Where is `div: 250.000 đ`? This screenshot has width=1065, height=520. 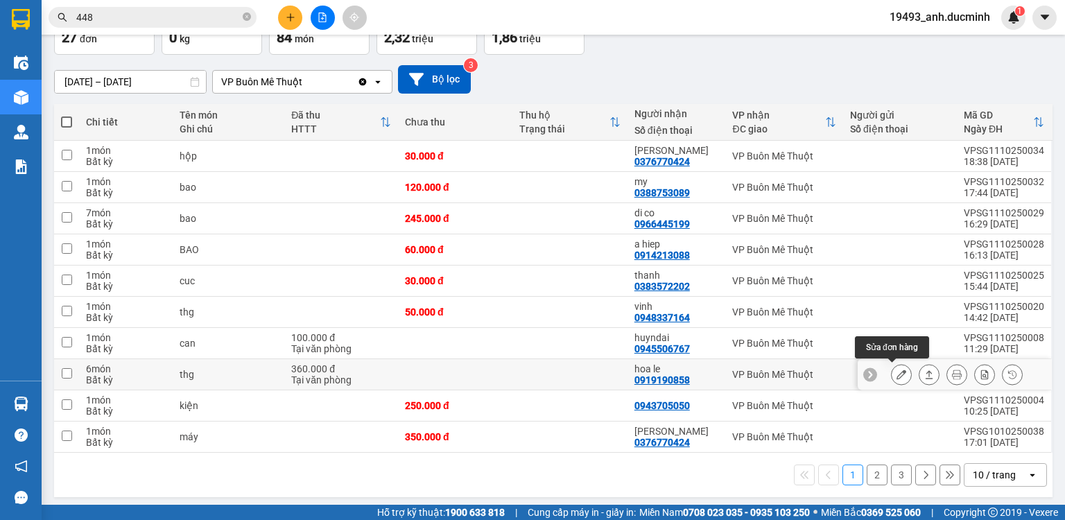
div: 250.000 đ is located at coordinates (455, 406).